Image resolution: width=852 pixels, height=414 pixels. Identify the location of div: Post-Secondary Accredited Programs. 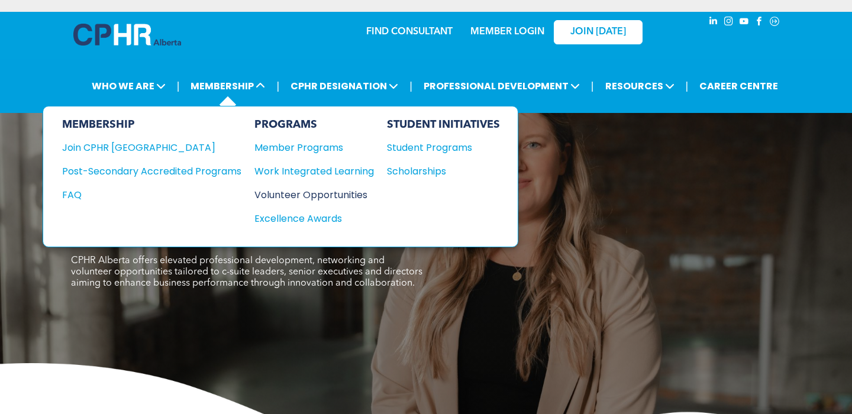
(143, 171).